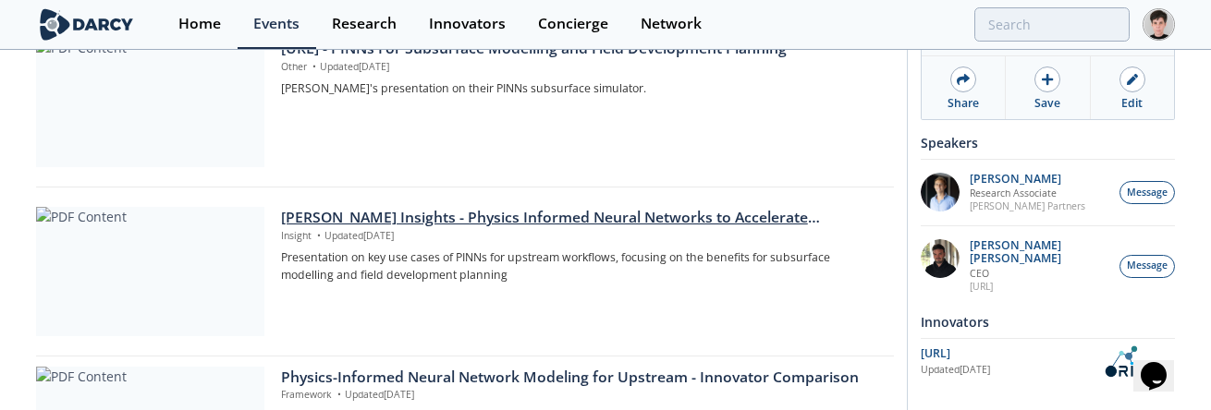 Image resolution: width=1211 pixels, height=410 pixels. What do you see at coordinates (1131, 104) in the screenshot?
I see `div: Edit` at bounding box center [1131, 104].